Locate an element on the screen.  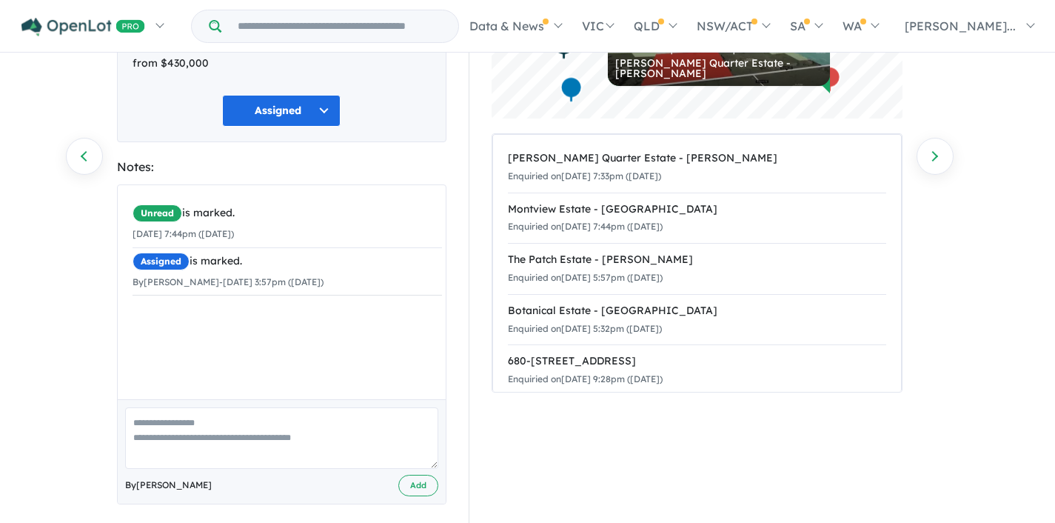
div: Price-list & Release map, Vacant land from $430,000 is located at coordinates (281, 55).